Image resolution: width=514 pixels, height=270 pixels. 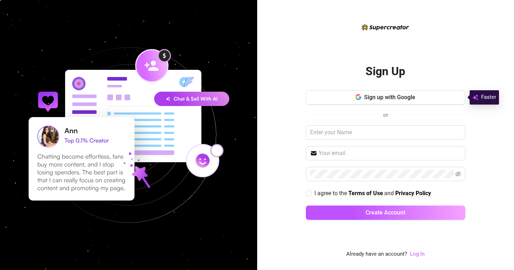 What do you see at coordinates (489, 97) in the screenshot?
I see `span: Faster` at bounding box center [489, 97].